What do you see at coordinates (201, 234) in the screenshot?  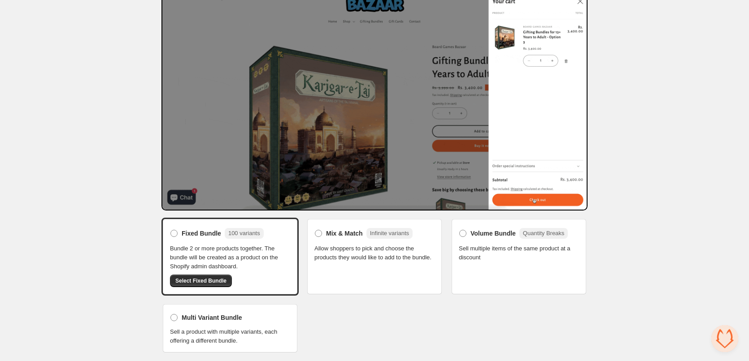 I see `span: Fixed Bundle` at bounding box center [201, 234].